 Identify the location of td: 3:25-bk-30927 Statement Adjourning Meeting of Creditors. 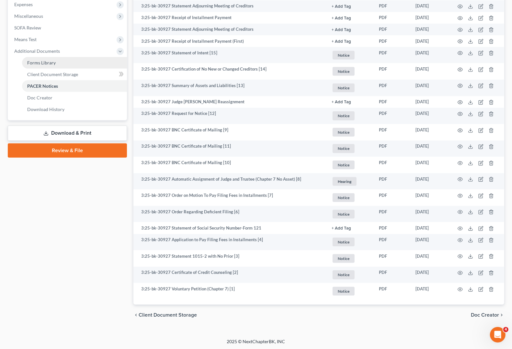
(230, 29).